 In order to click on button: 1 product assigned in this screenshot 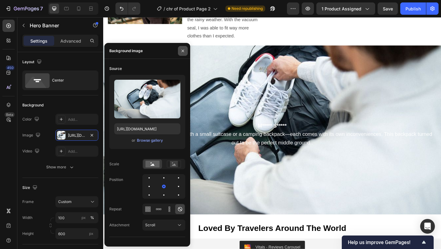, I will do `click(346, 9)`.